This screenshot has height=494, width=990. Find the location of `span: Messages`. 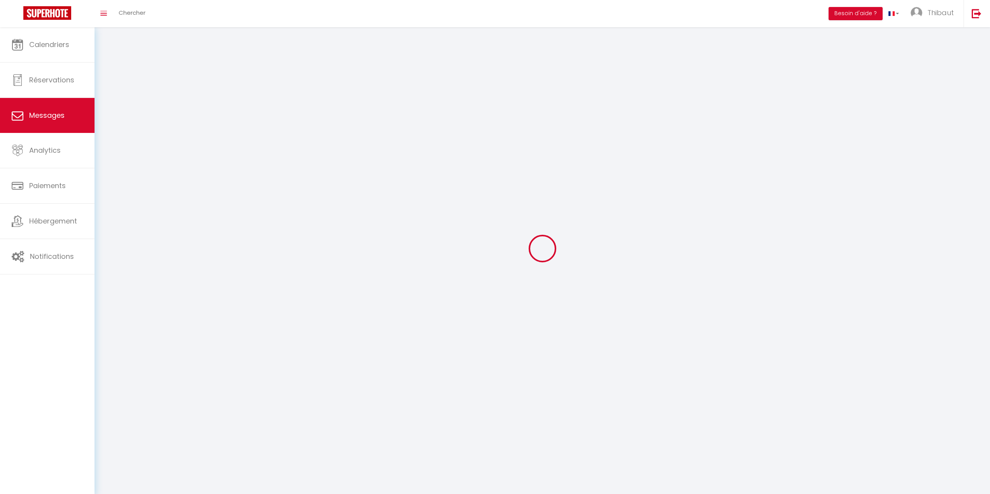

span: Messages is located at coordinates (47, 115).